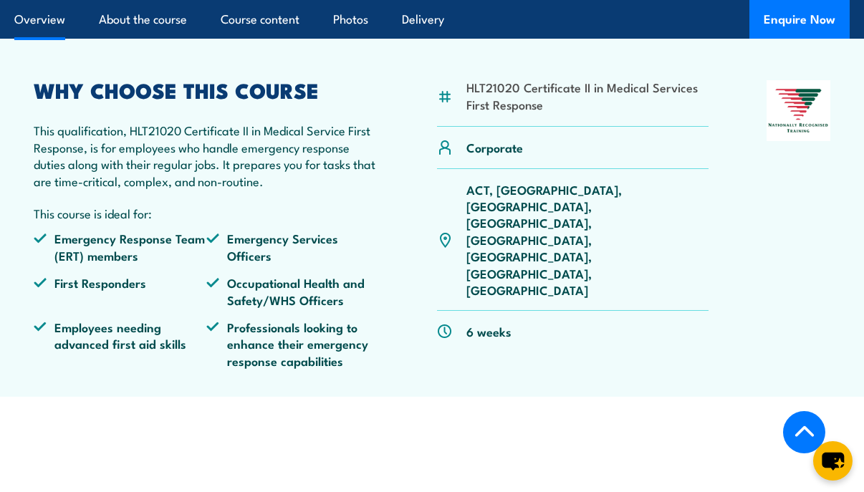  Describe the element at coordinates (292, 247) in the screenshot. I see `li: Emergency Services Officers` at that location.